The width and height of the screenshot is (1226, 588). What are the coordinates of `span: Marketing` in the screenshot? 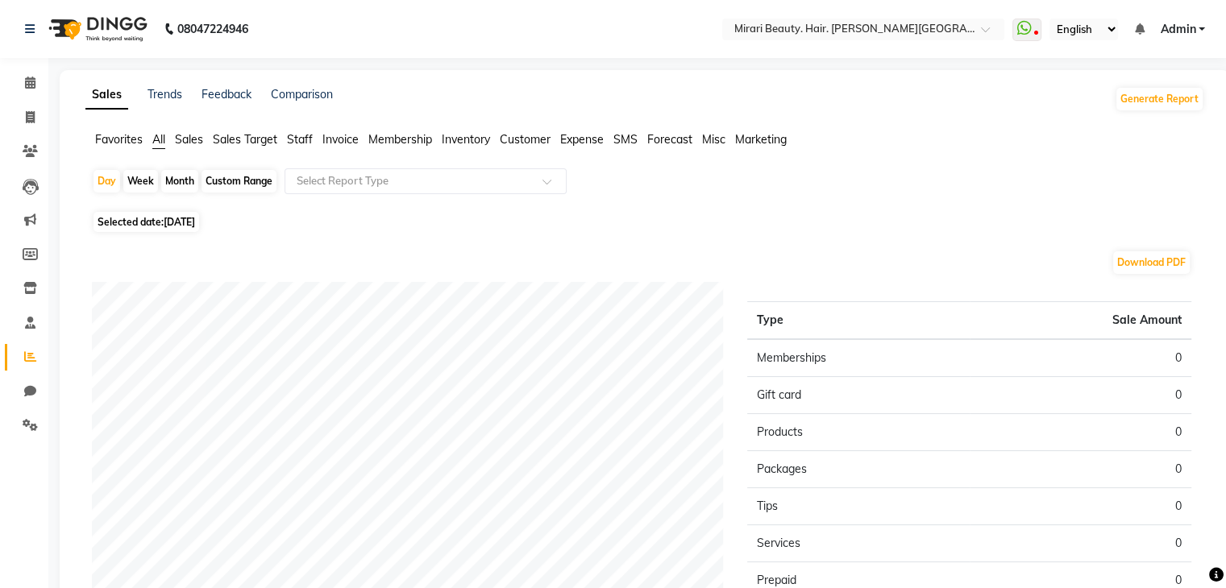 It's located at (761, 139).